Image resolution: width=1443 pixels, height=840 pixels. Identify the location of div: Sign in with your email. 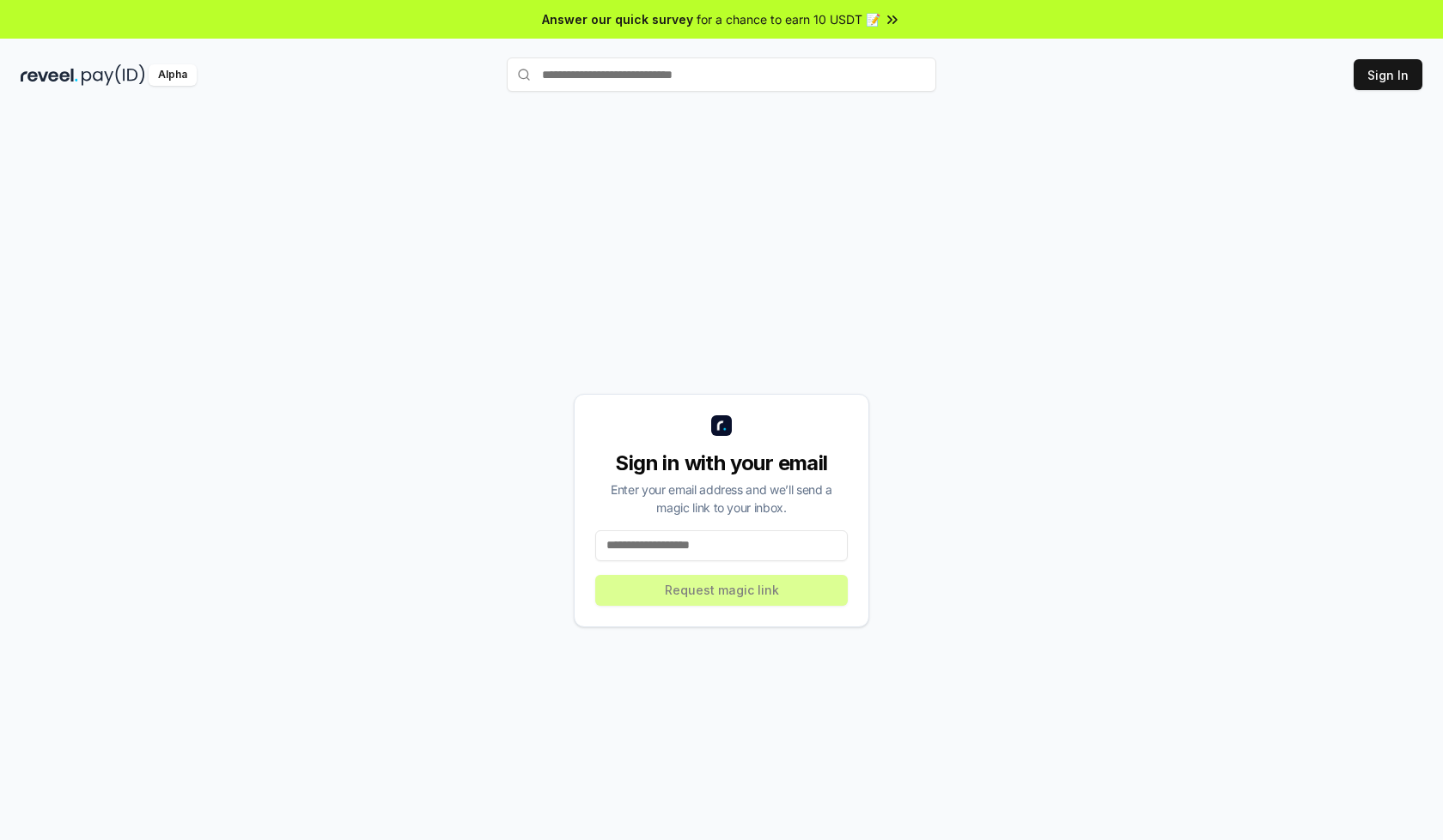
(721, 464).